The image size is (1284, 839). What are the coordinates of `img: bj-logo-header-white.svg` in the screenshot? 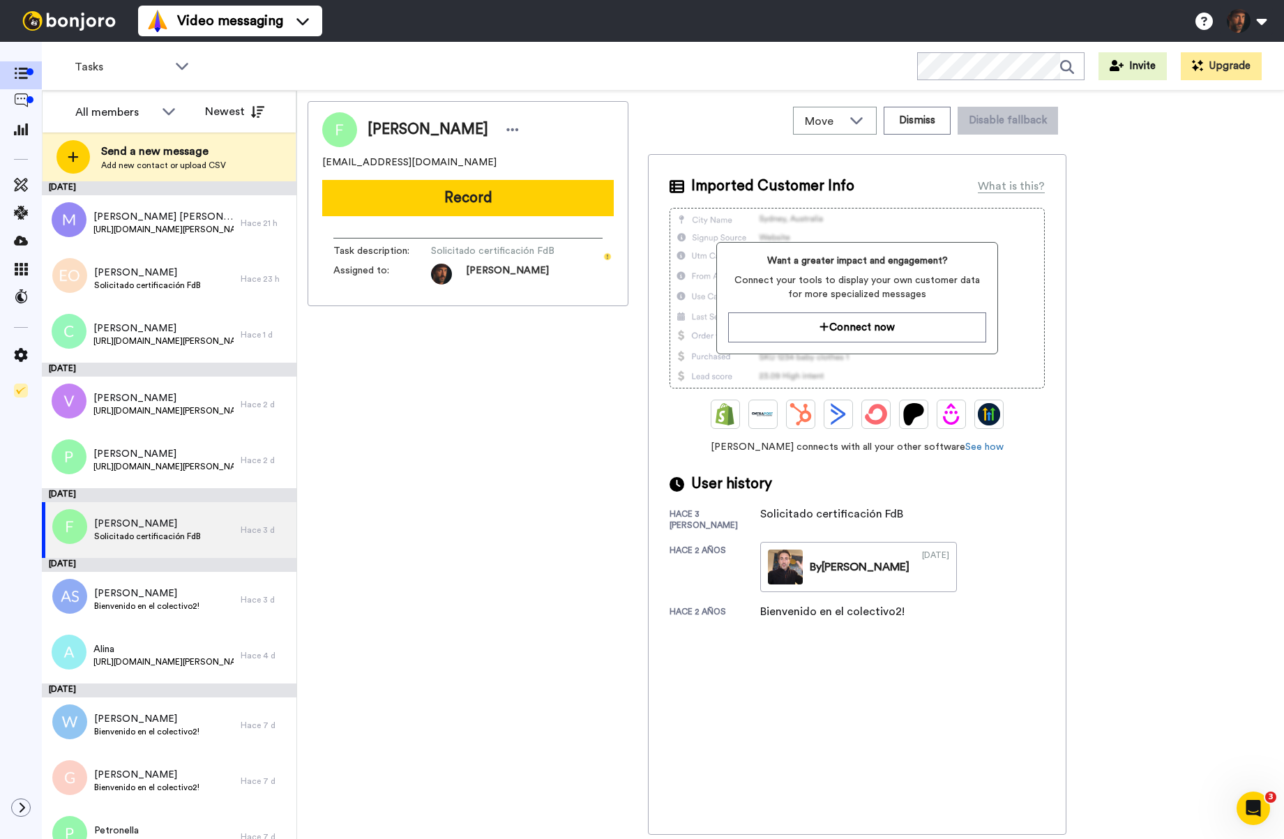 It's located at (69, 21).